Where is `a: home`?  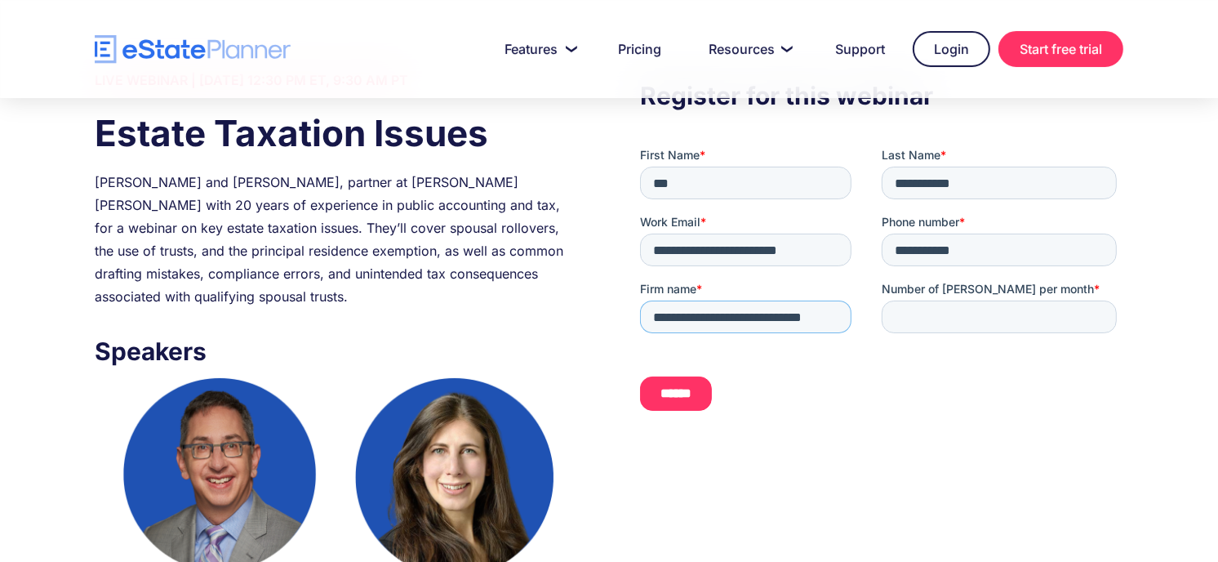 a: home is located at coordinates (193, 49).